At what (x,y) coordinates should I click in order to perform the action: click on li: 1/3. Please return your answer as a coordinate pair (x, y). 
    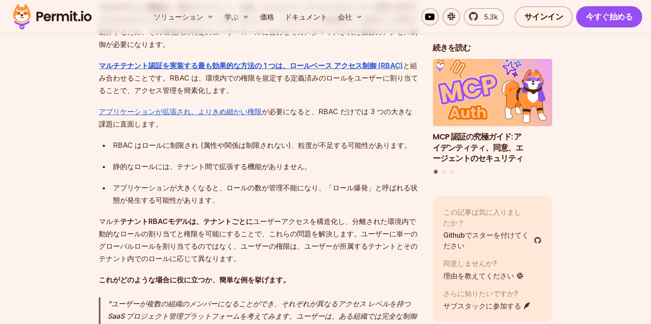
    Looking at the image, I should click on (492, 112).